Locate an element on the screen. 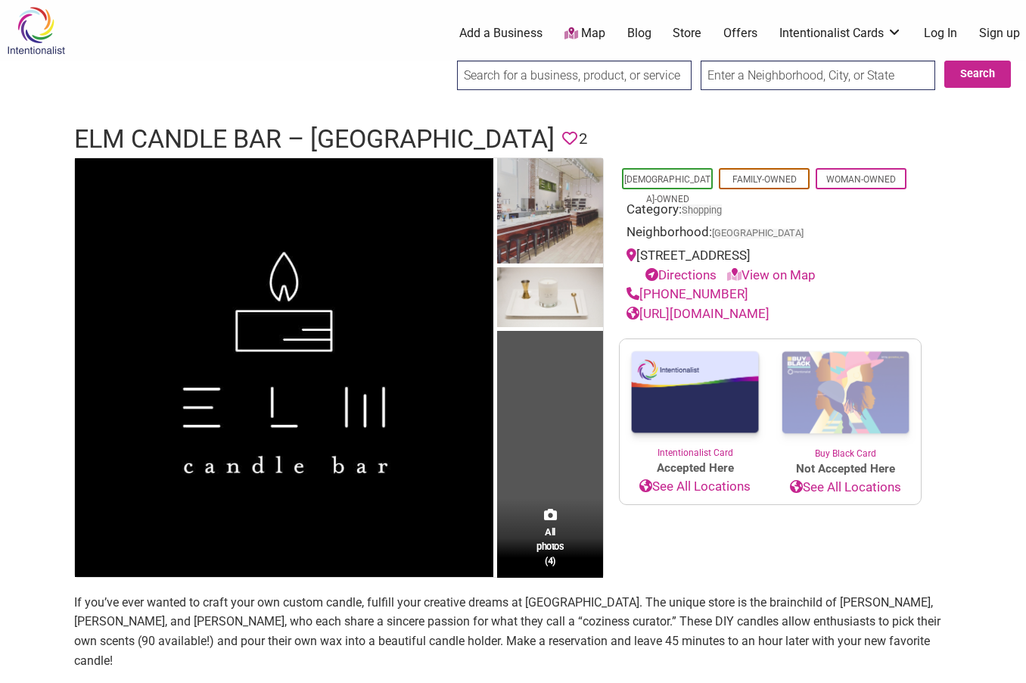  img: Intentionalist Card is located at coordinates (695, 392).